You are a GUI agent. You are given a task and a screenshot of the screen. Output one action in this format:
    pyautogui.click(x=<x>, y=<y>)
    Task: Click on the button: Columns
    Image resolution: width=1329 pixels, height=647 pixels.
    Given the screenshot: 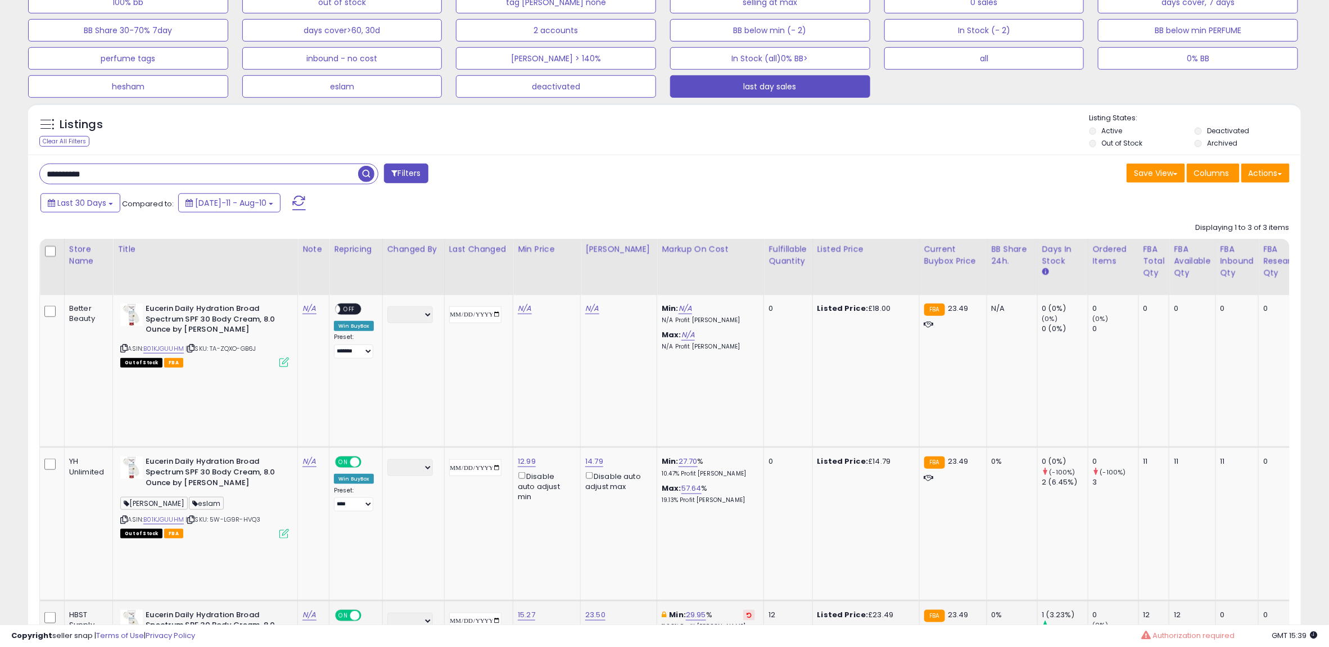 What is the action you would take?
    pyautogui.click(x=1214, y=173)
    